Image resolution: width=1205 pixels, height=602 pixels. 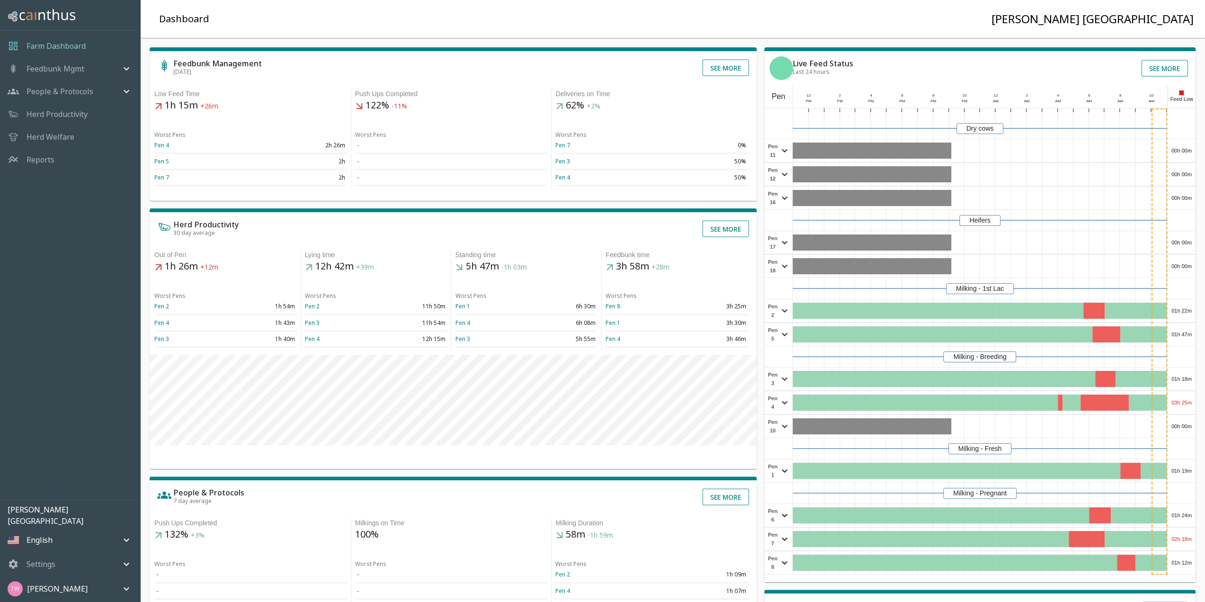 I want to click on span: Pen 12, so click(x=772, y=174).